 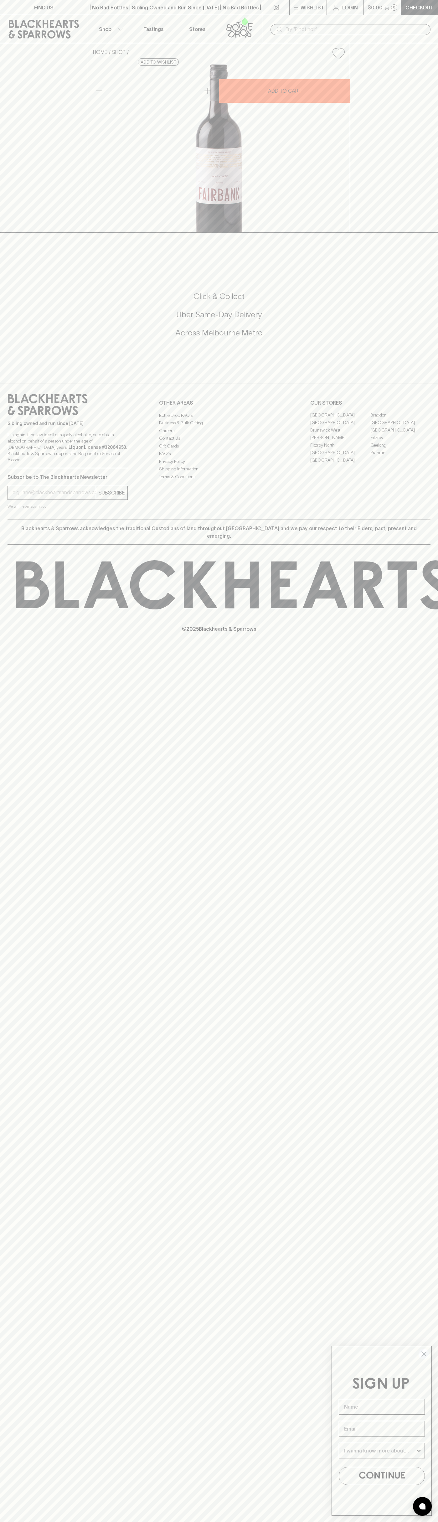 I want to click on div: Call to action block, so click(x=219, y=318).